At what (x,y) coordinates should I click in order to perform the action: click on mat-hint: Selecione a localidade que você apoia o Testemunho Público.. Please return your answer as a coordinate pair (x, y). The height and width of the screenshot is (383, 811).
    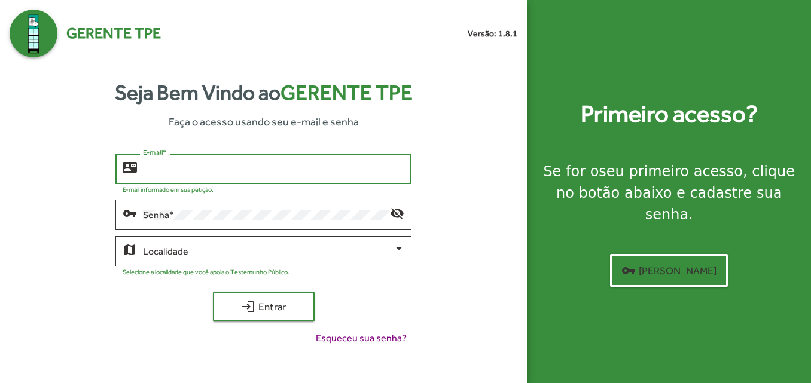
    Looking at the image, I should click on (206, 272).